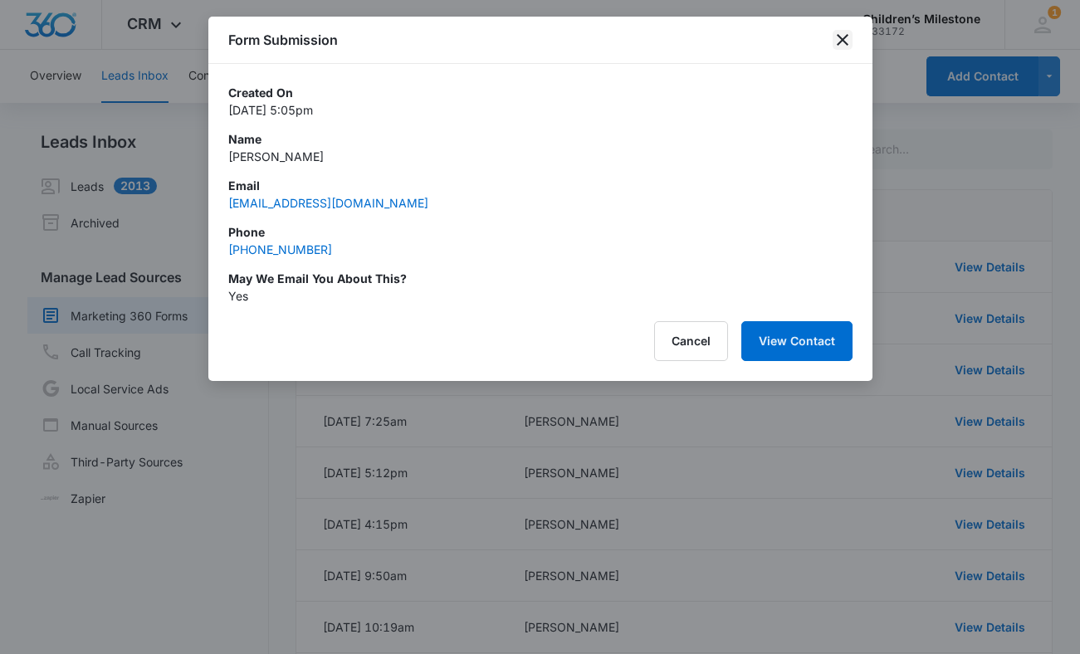 The height and width of the screenshot is (654, 1080). What do you see at coordinates (540, 185) in the screenshot?
I see `p: Email` at bounding box center [540, 185].